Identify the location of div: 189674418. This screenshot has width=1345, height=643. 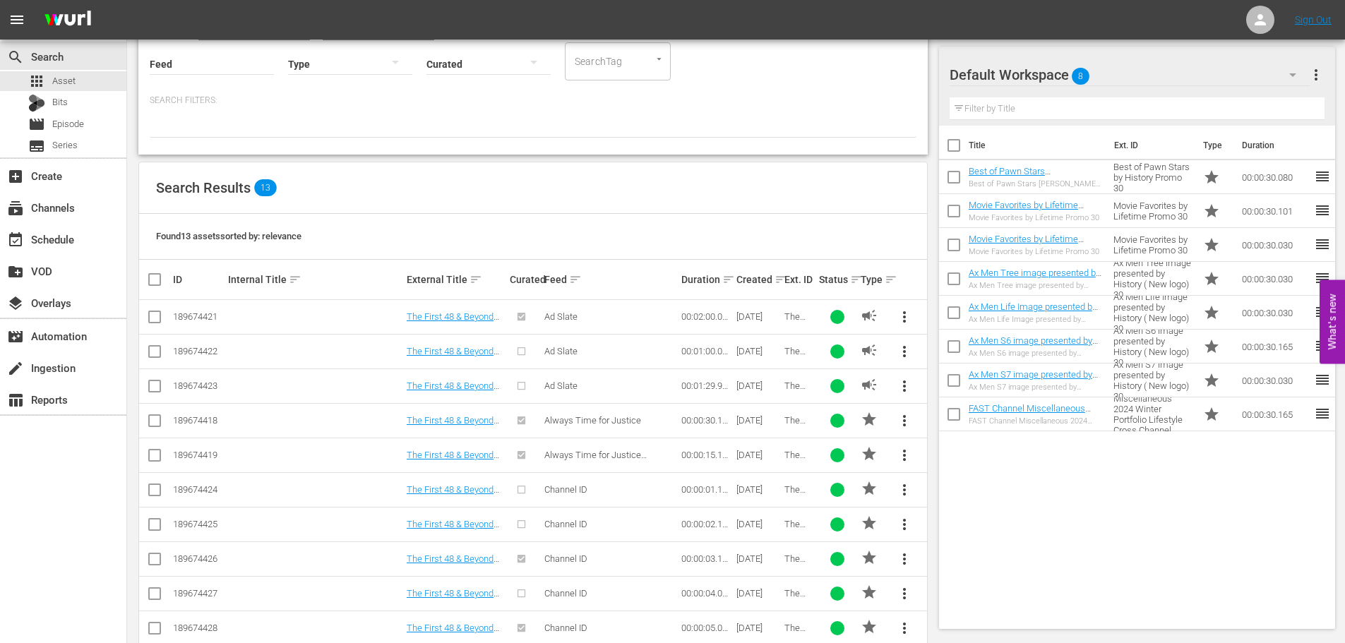
(198, 420).